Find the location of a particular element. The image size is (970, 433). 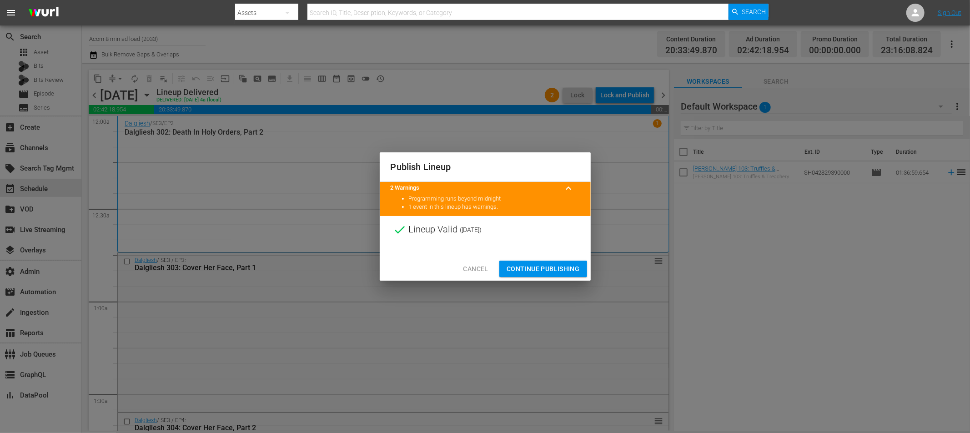

title: 2 Warnings is located at coordinates (474, 188).